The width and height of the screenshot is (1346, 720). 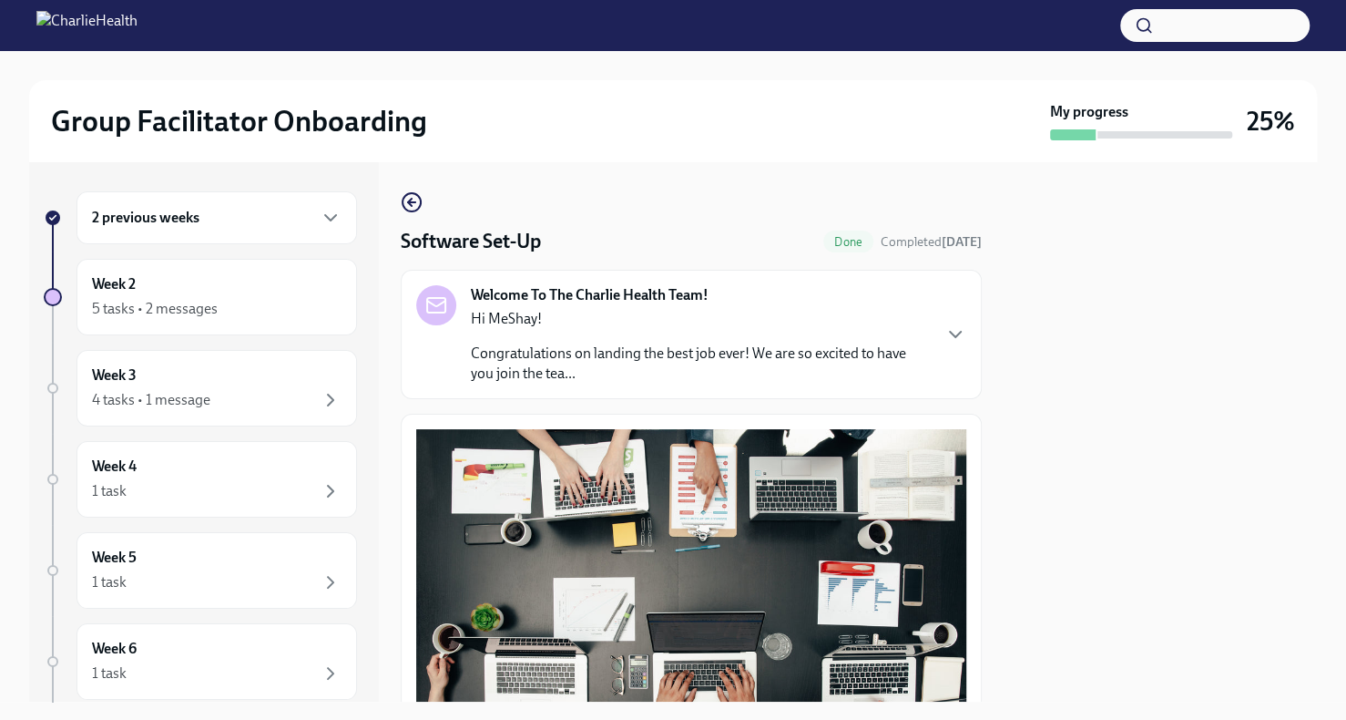 I want to click on span: September 26th, 2025 11:02, so click(x=931, y=241).